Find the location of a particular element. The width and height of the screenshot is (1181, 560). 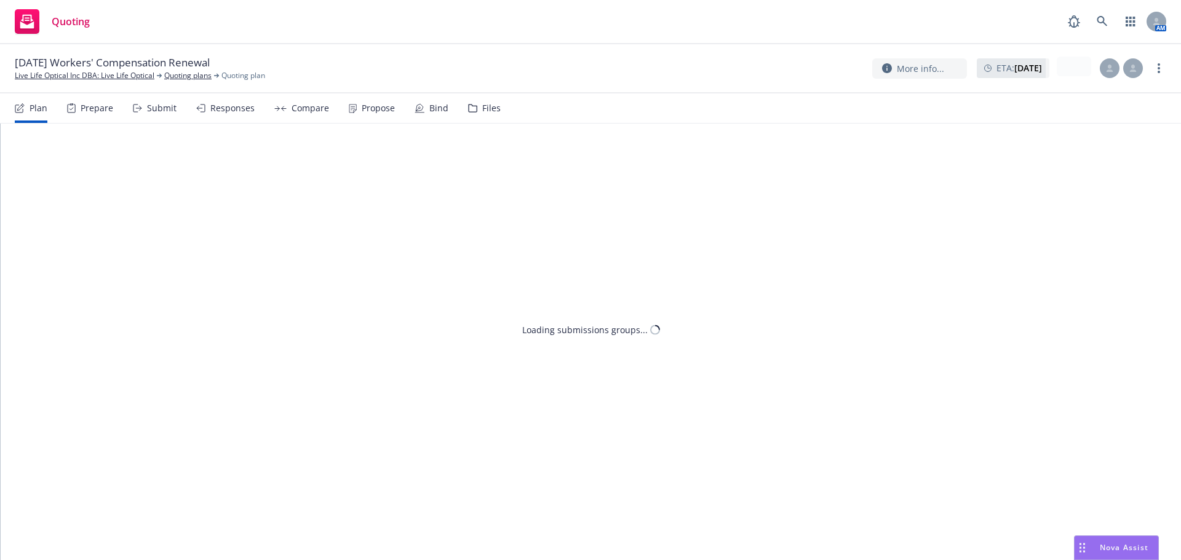

span: ETA : is located at coordinates (1019, 68).